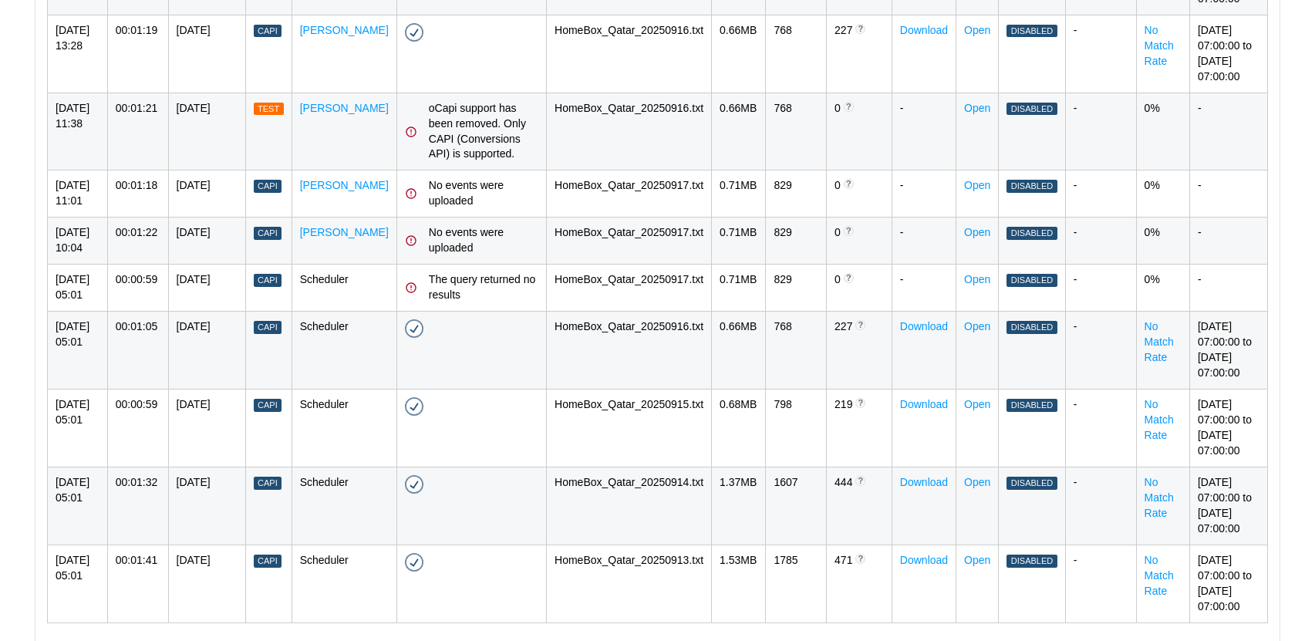 The image size is (1315, 641). Describe the element at coordinates (629, 584) in the screenshot. I see `td: HomeBox_Qatar_20250913.txt` at that location.